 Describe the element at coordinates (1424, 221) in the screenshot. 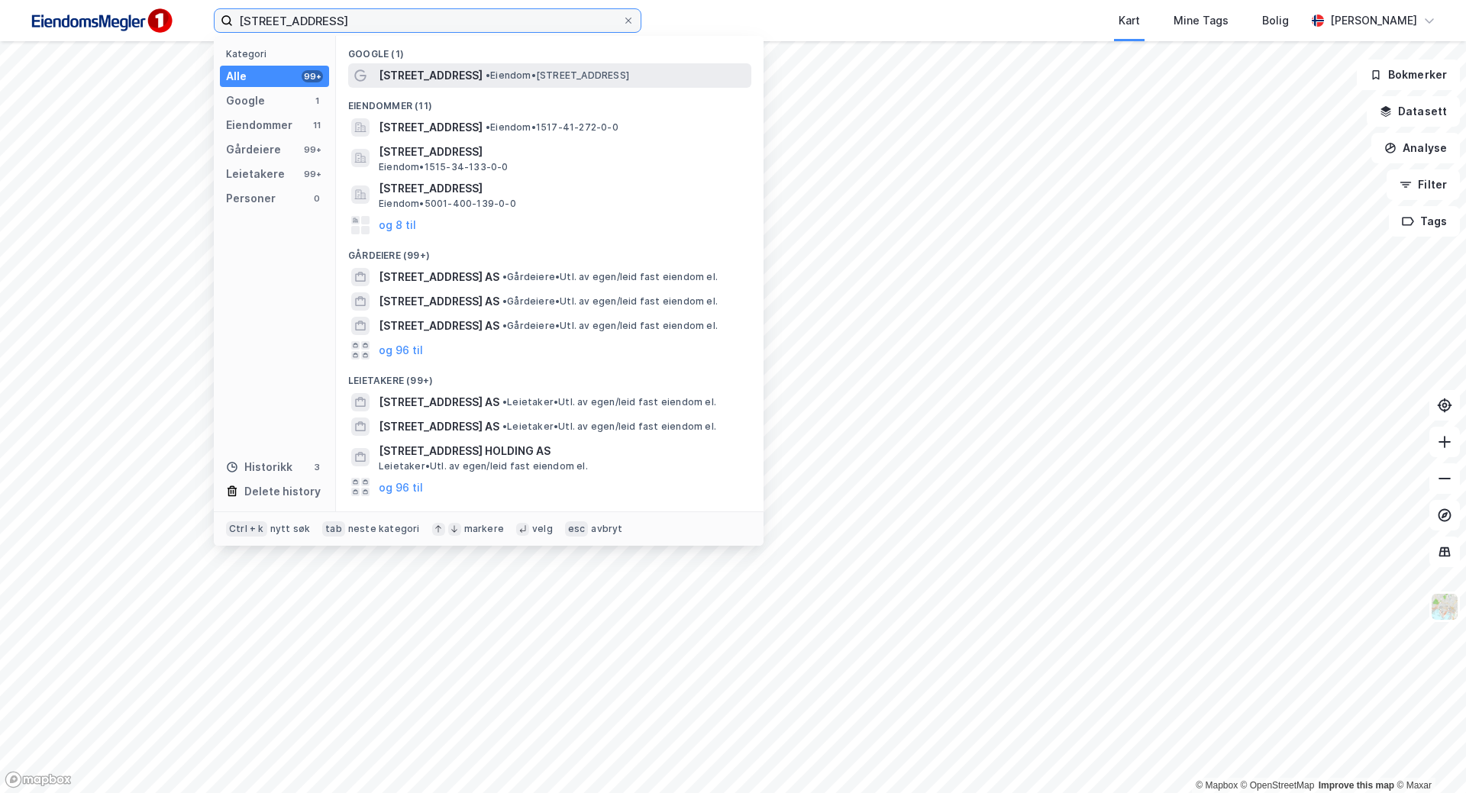

I see `button: Tags` at that location.